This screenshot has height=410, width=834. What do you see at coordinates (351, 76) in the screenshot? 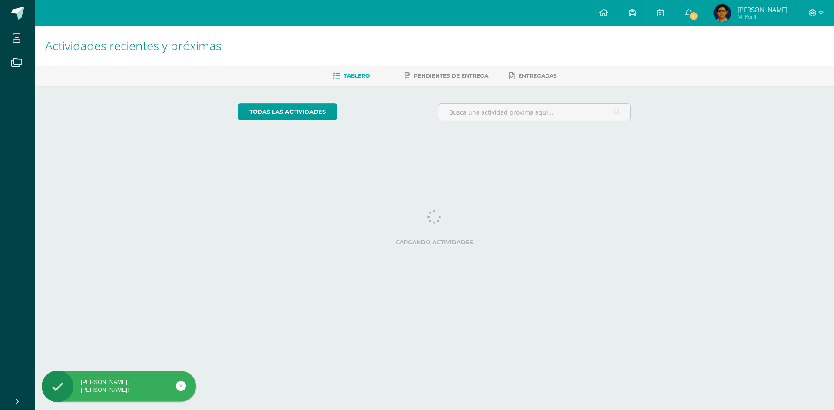
I see `a: Tablero` at bounding box center [351, 76].